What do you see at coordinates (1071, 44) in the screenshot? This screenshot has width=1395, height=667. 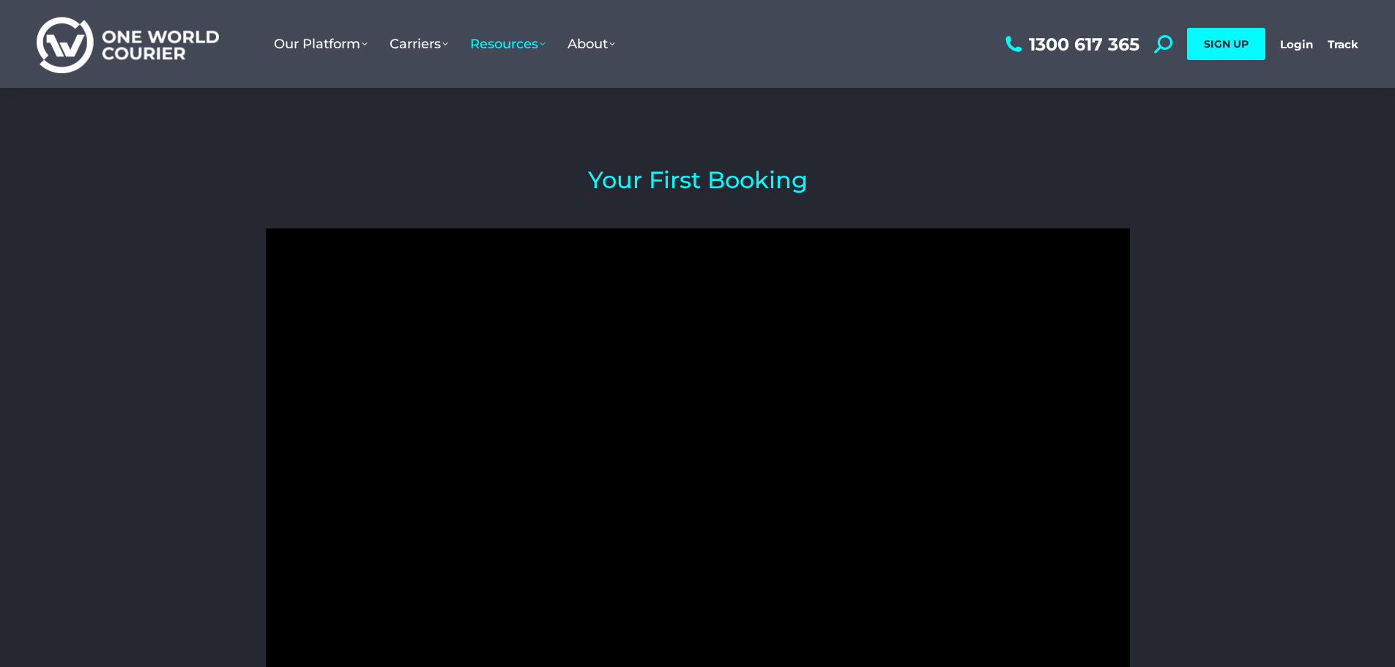 I see `a: 1300 617 365` at bounding box center [1071, 44].